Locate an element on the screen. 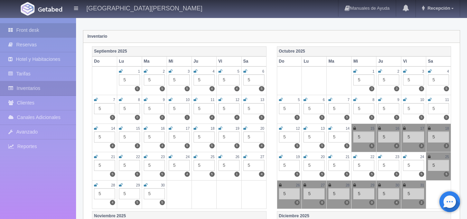  small: 7 is located at coordinates (349, 100).